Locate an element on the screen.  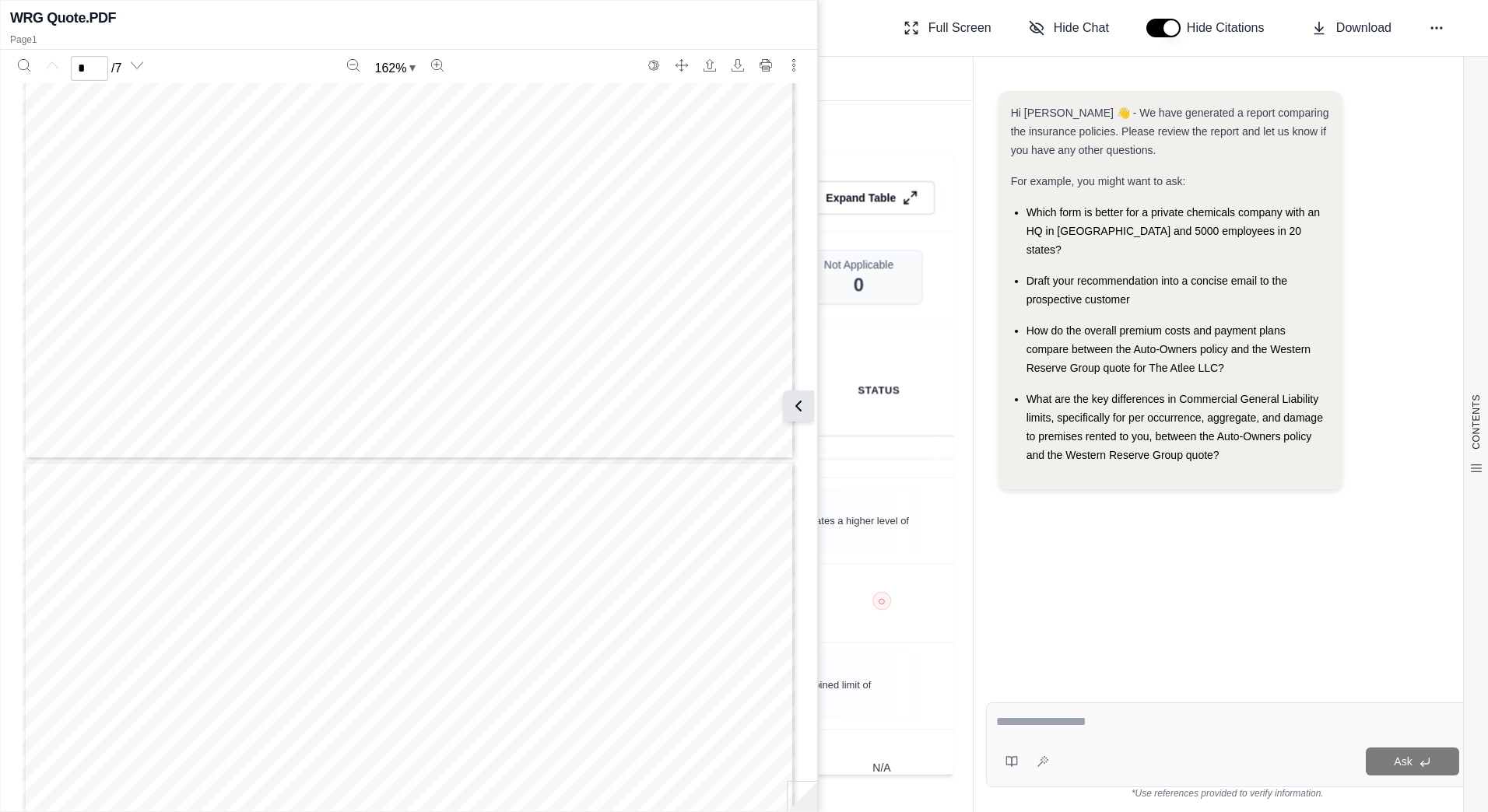
span: Draft your recommendation into a concise email to the prospective customer is located at coordinates (1157, 290).